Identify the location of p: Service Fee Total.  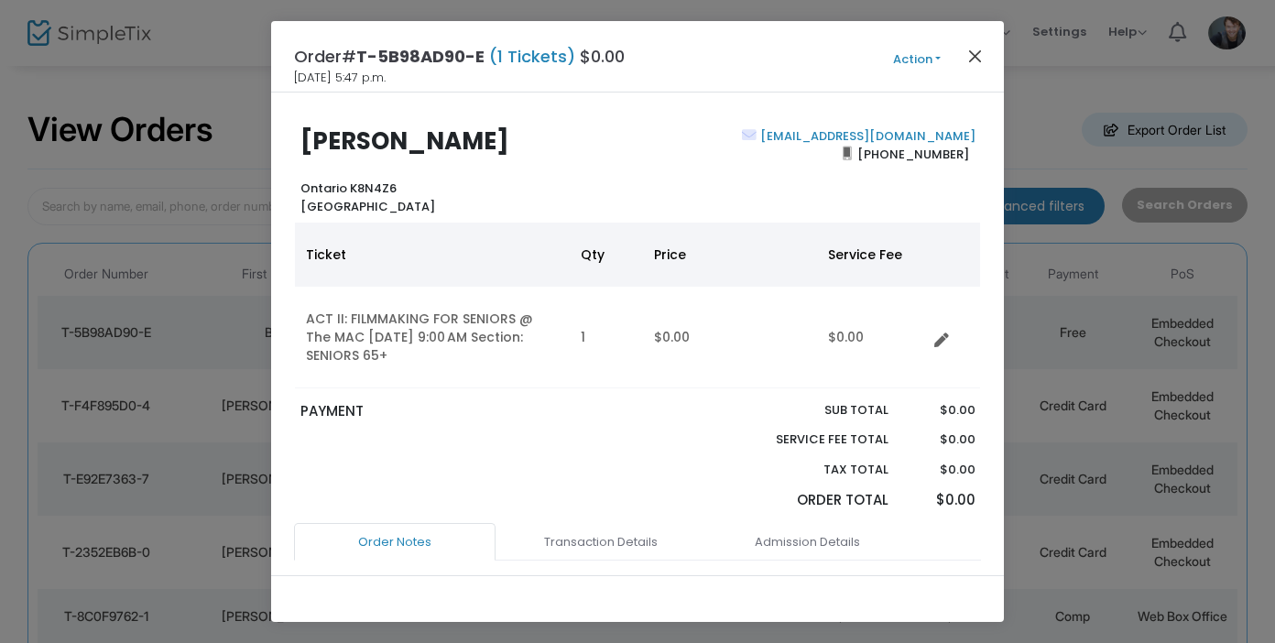
(810, 440).